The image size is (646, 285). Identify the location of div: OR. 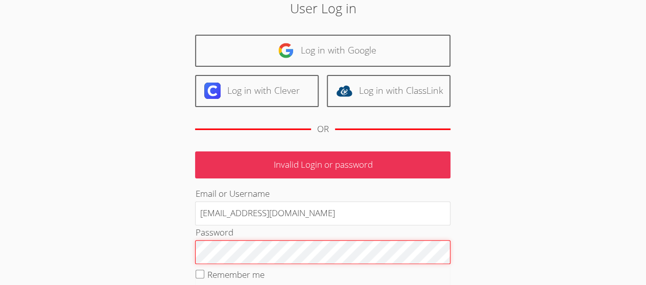
(323, 129).